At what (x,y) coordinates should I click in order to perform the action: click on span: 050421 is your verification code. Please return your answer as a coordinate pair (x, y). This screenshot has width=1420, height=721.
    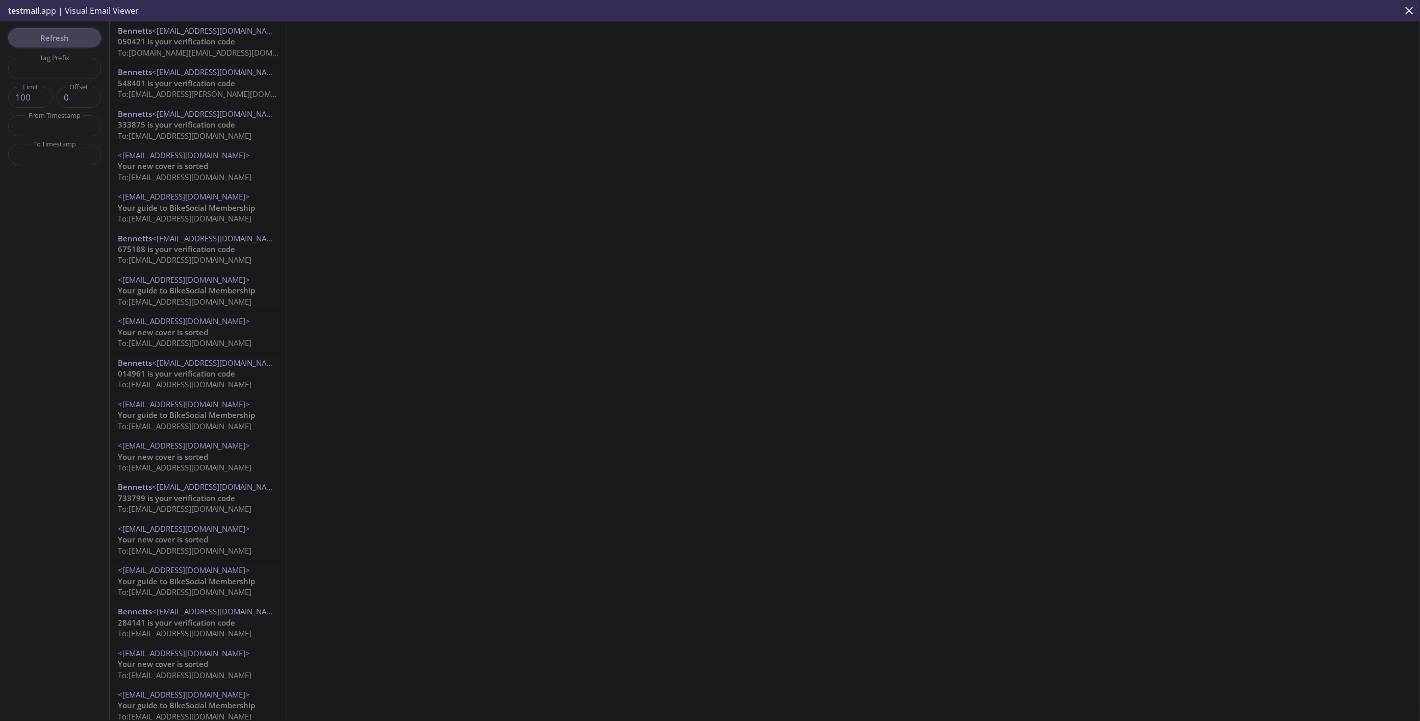
    Looking at the image, I should click on (176, 41).